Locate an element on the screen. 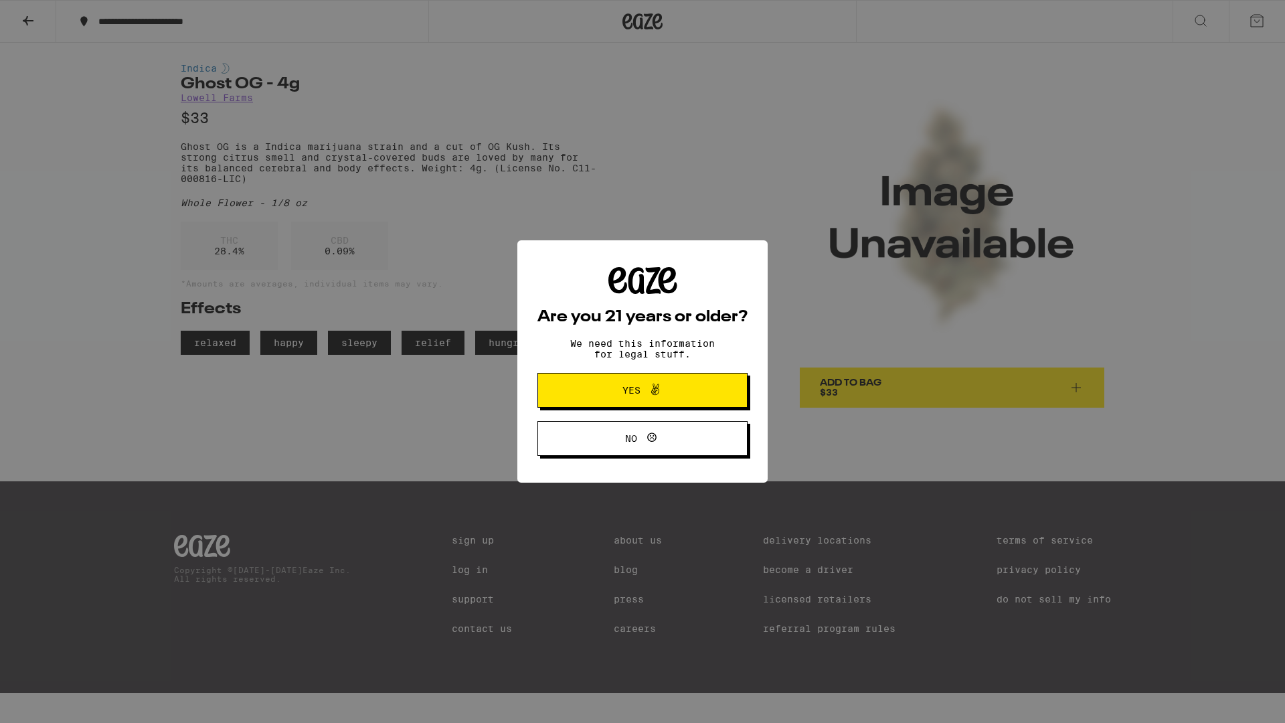 This screenshot has width=1285, height=723. p: We need this information for legal stuff. is located at coordinates (643, 349).